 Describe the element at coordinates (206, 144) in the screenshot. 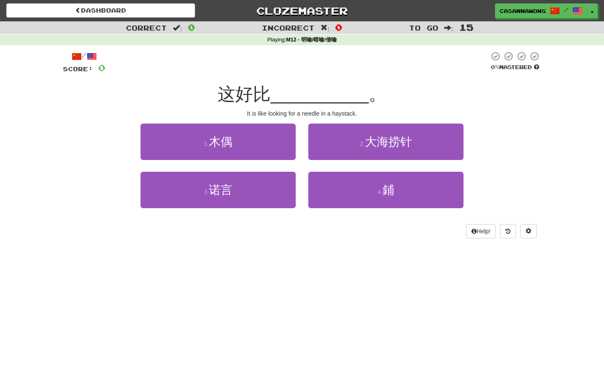

I see `small: 1 .` at that location.